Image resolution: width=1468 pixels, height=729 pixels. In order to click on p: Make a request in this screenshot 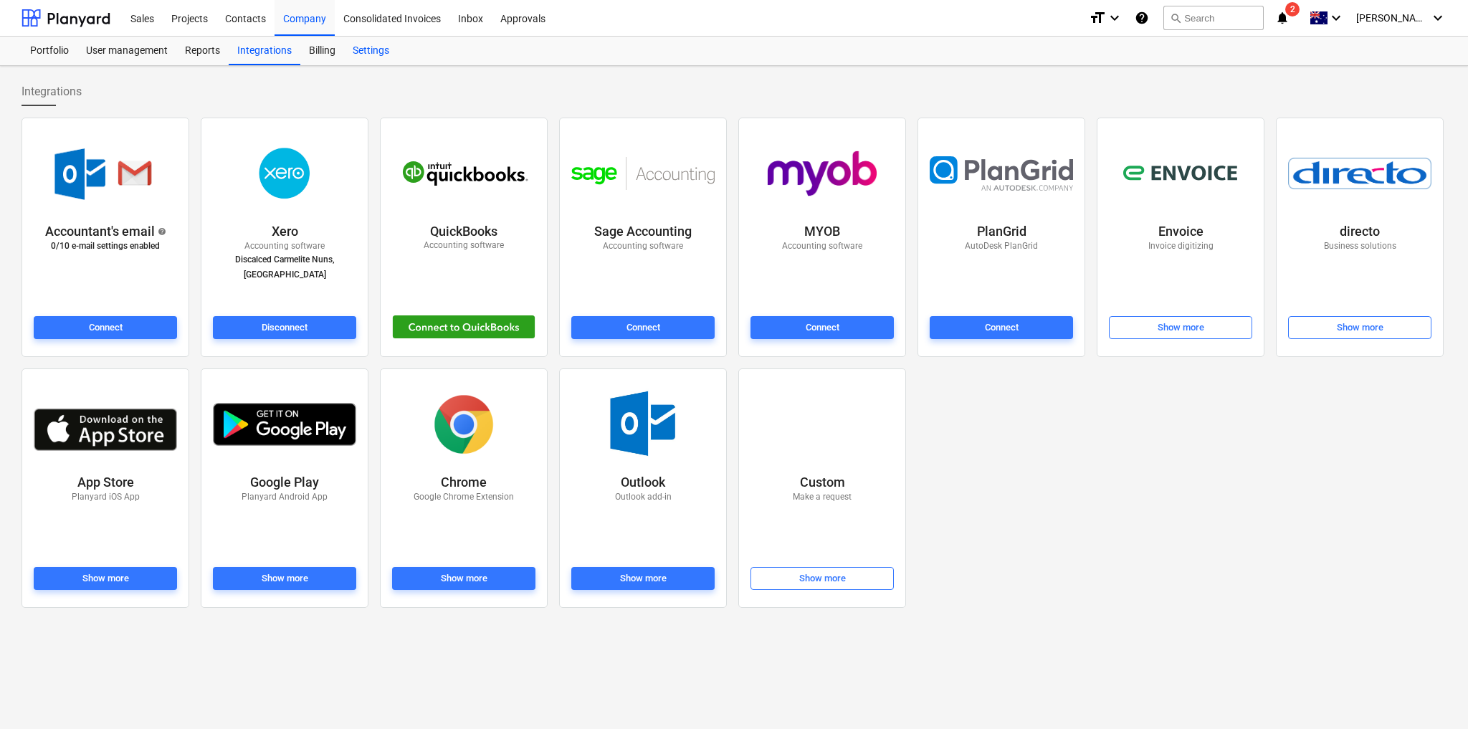, I will do `click(822, 497)`.